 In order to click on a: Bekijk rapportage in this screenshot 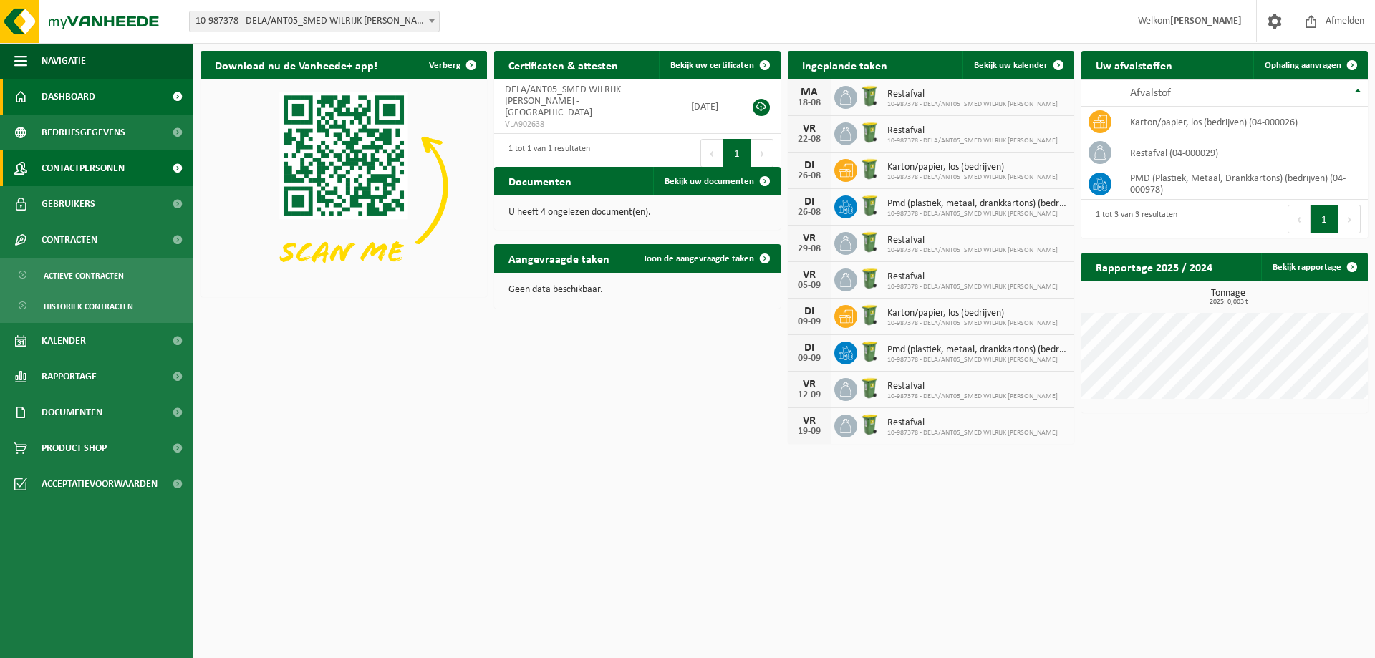, I will do `click(1313, 267)`.